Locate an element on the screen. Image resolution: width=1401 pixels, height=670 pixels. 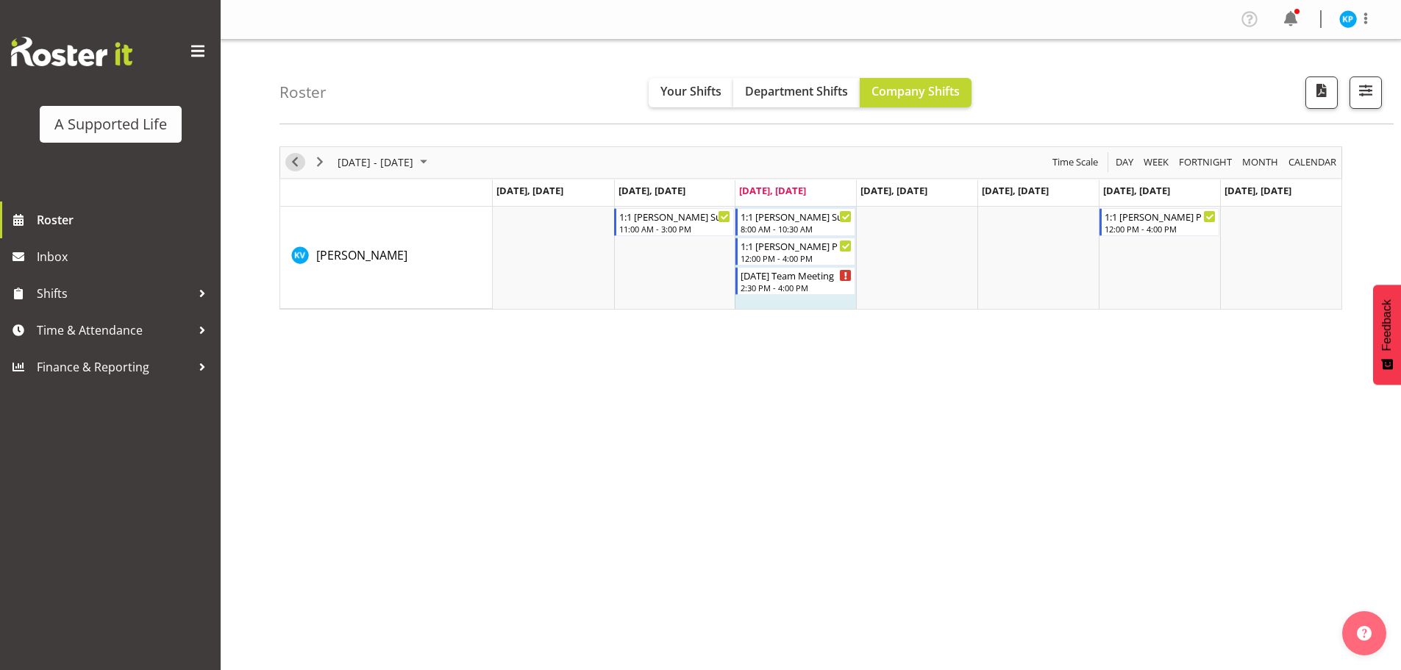
span: Time & Attendance is located at coordinates (114, 330).